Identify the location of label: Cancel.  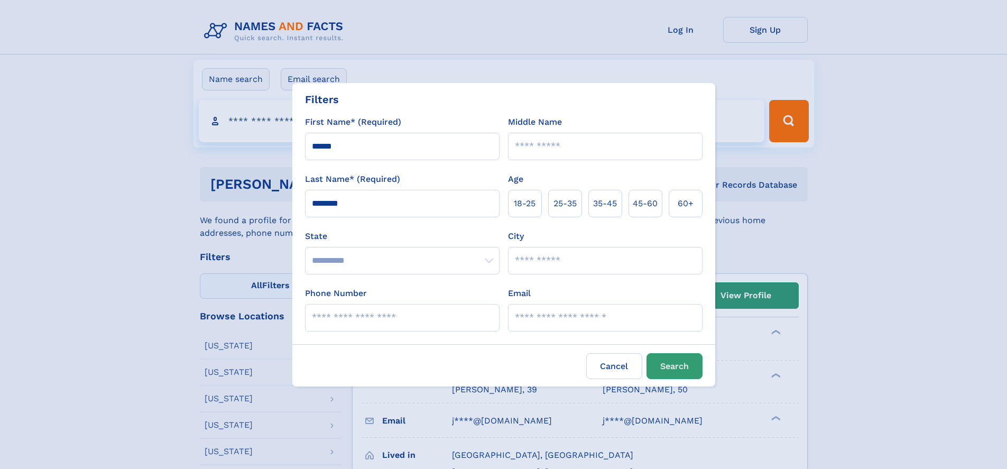
(614, 366).